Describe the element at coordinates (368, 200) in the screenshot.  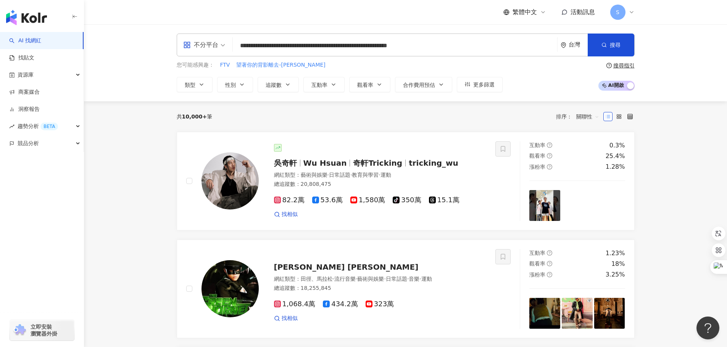
I see `span: 1,580萬` at that location.